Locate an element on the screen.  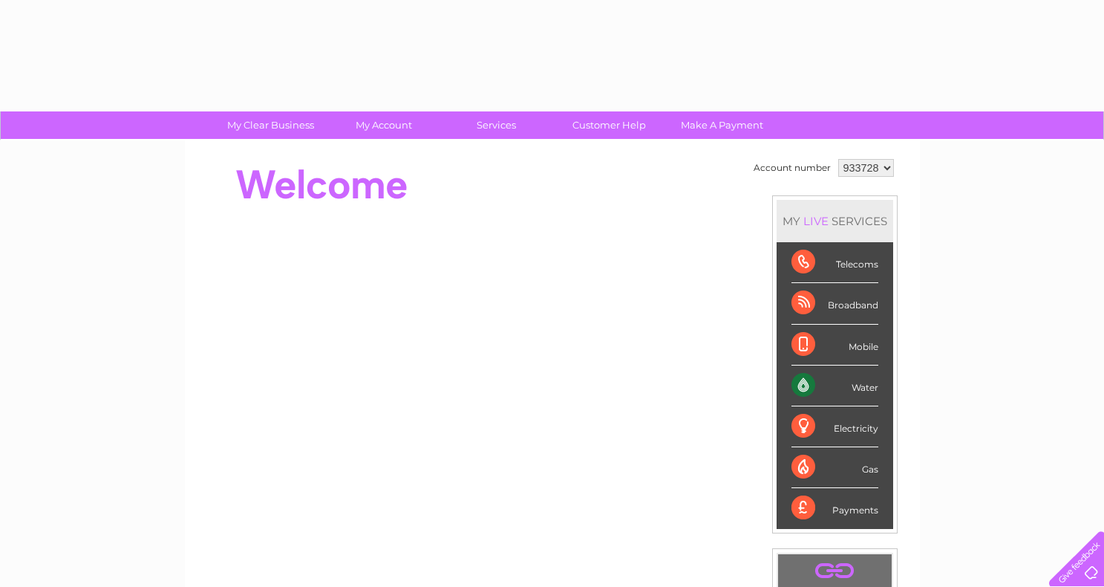
a: Make A Payment is located at coordinates (722, 125).